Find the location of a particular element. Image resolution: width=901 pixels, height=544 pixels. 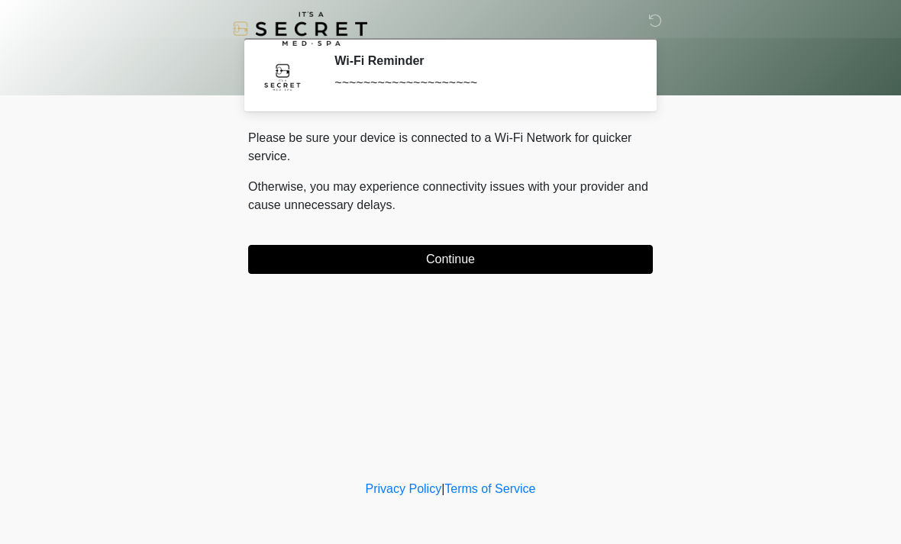

a: Privacy Policy is located at coordinates (404, 489).